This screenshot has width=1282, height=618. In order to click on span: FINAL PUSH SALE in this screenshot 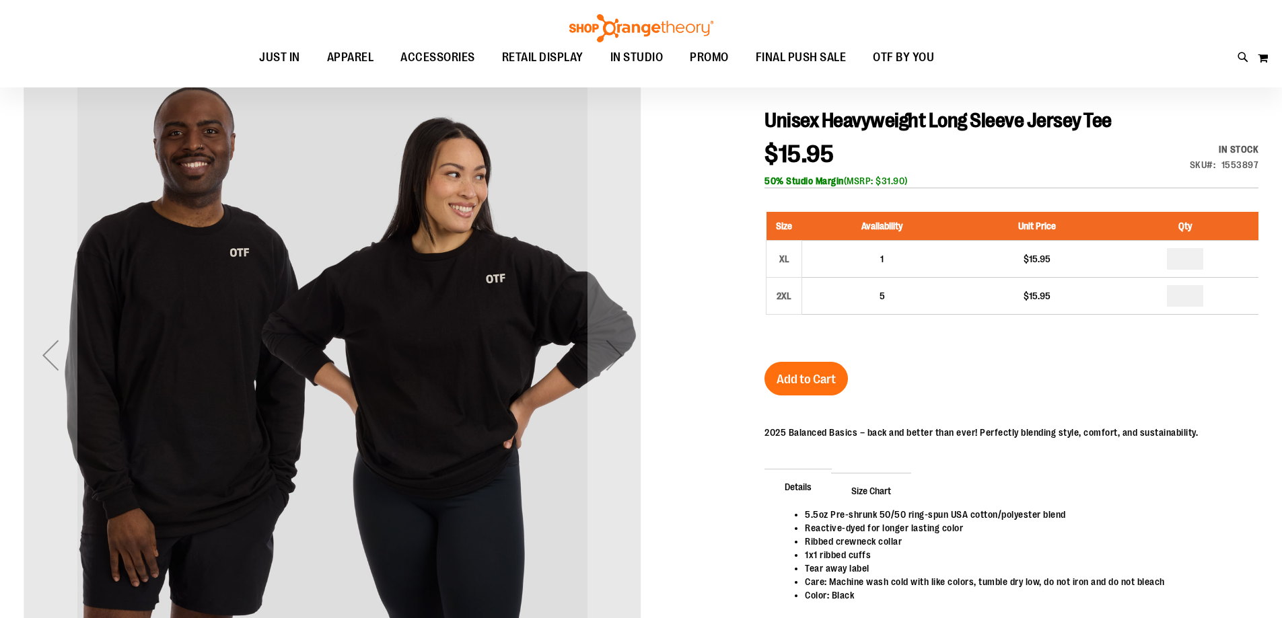, I will do `click(801, 57)`.